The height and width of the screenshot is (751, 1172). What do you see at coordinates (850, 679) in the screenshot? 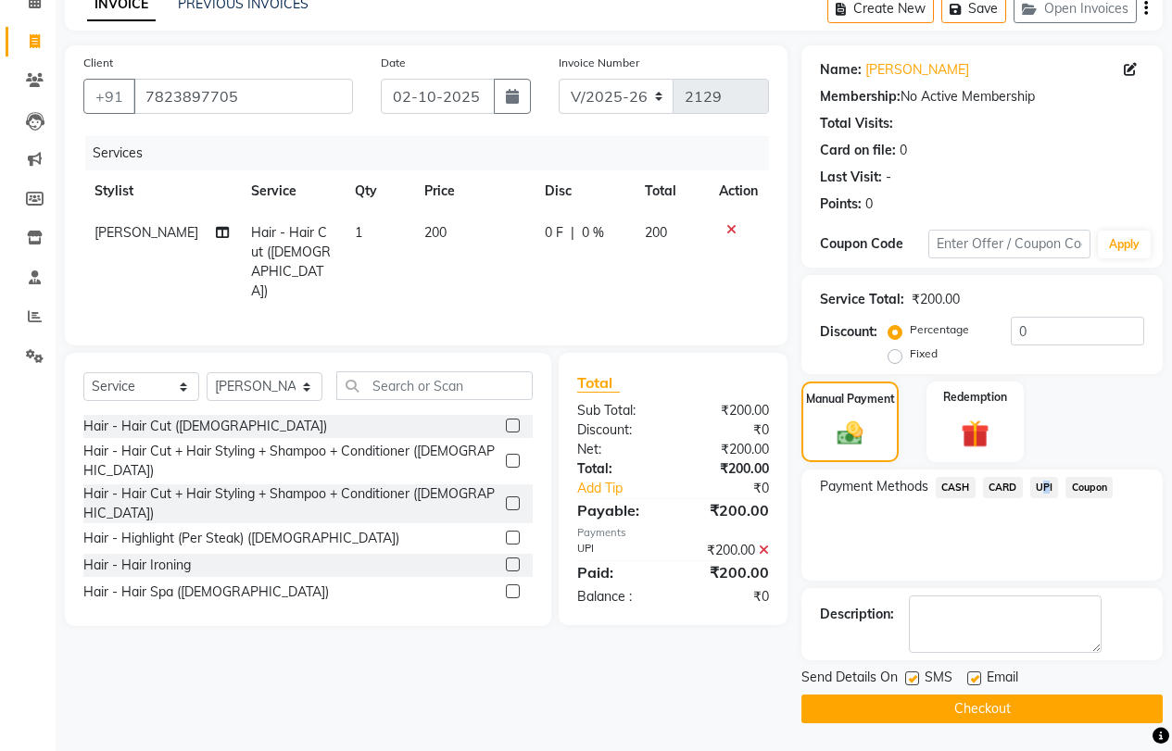
I see `span: Send Details On` at bounding box center [850, 679].